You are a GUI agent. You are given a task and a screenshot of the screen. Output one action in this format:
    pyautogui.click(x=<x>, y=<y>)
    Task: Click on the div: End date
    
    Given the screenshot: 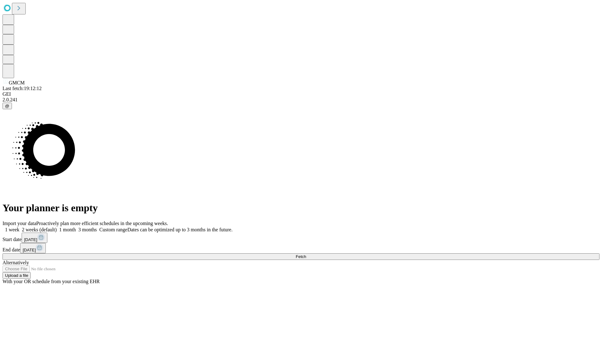 What is the action you would take?
    pyautogui.click(x=301, y=248)
    